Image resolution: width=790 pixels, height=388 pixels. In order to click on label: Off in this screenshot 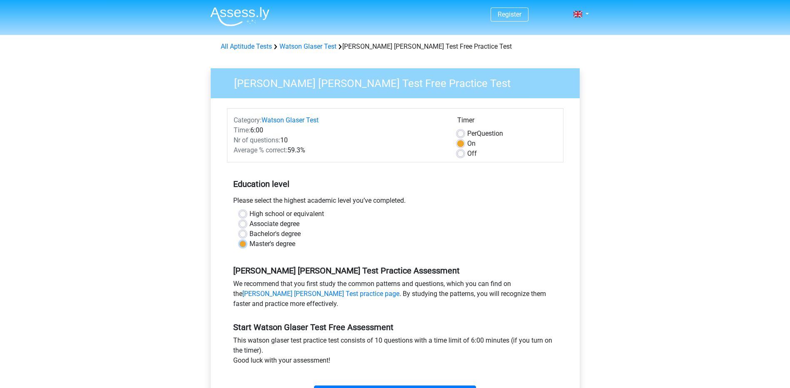, I will do `click(472, 154)`.